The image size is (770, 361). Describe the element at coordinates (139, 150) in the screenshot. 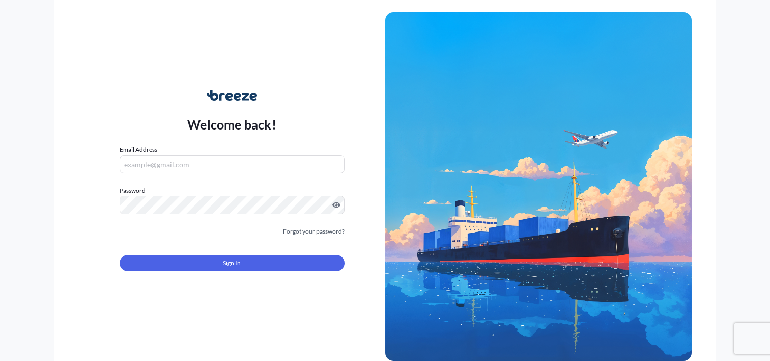

I see `label: Email Address` at that location.